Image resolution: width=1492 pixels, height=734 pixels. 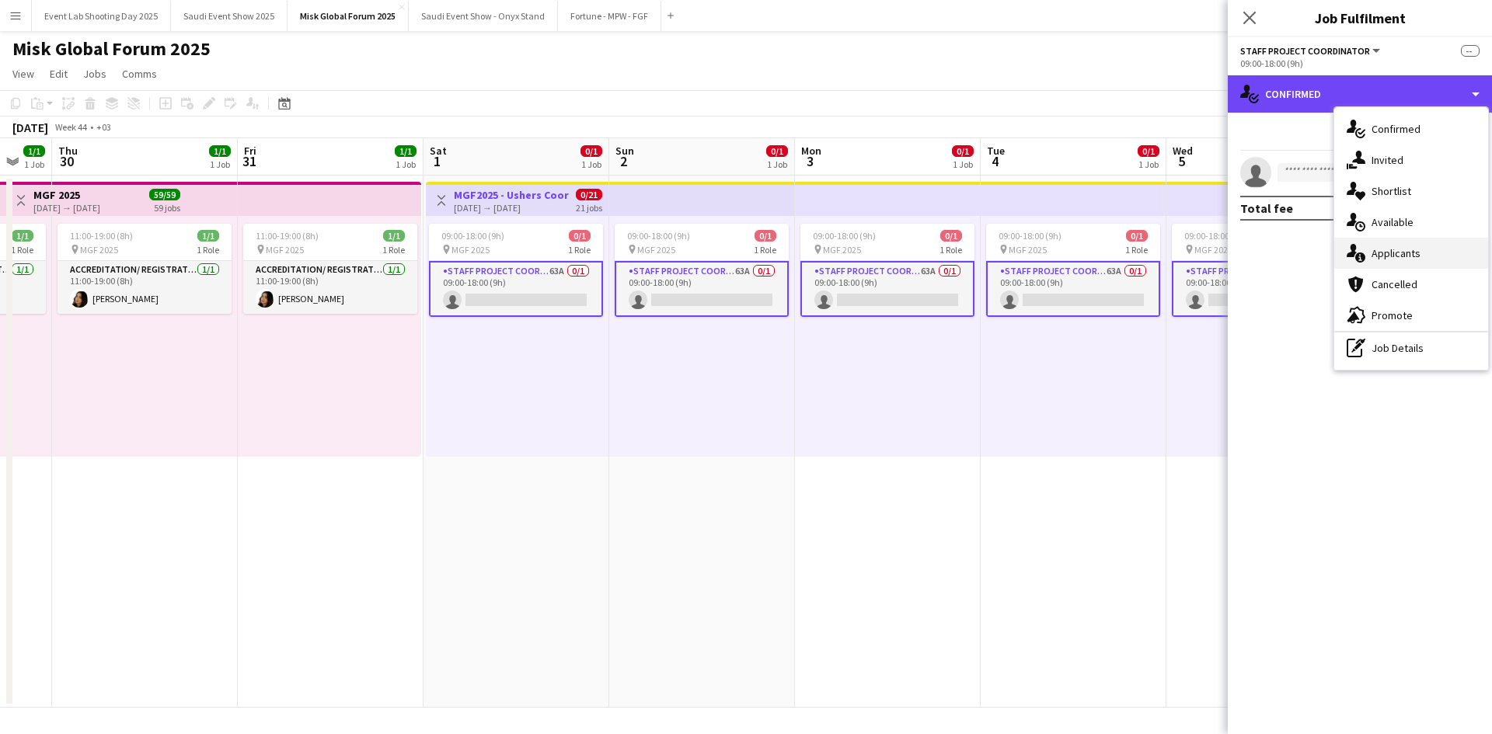 What do you see at coordinates (101, 16) in the screenshot?
I see `button: Event Lab Shooting Day 2025` at bounding box center [101, 16].